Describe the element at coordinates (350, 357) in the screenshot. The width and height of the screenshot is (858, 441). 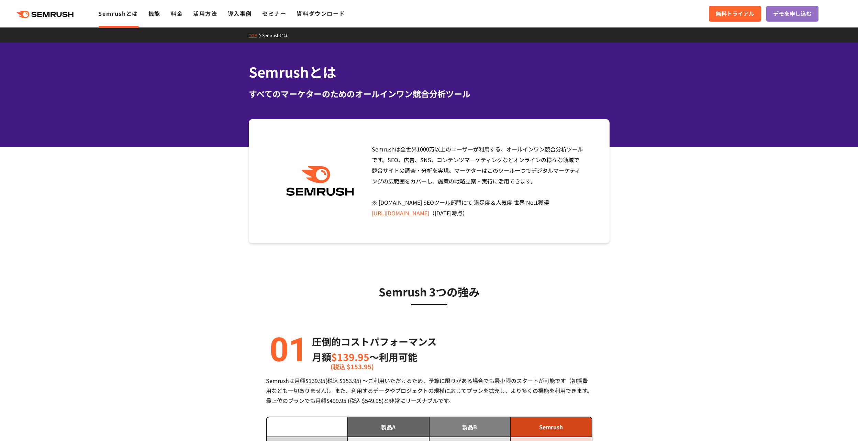
I see `span: $139.95` at that location.